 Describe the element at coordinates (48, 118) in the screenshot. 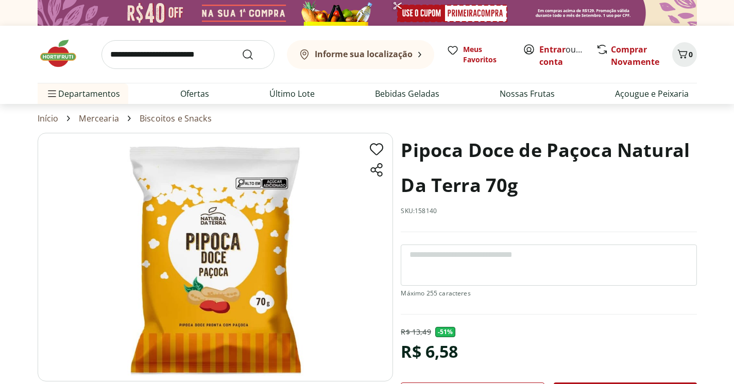

I see `a: Início` at that location.